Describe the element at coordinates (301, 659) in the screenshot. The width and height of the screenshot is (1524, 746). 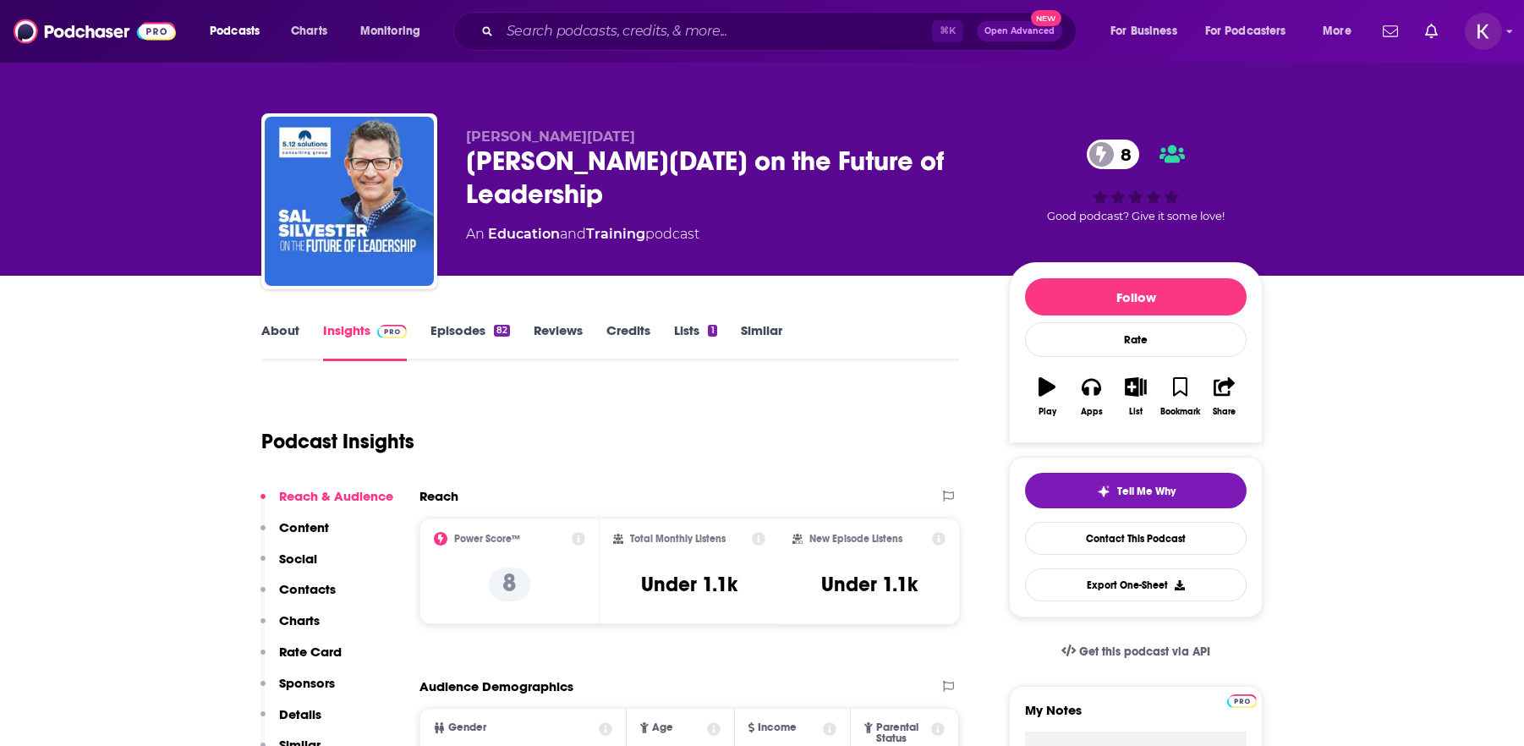
I see `button: Rate Card` at that location.